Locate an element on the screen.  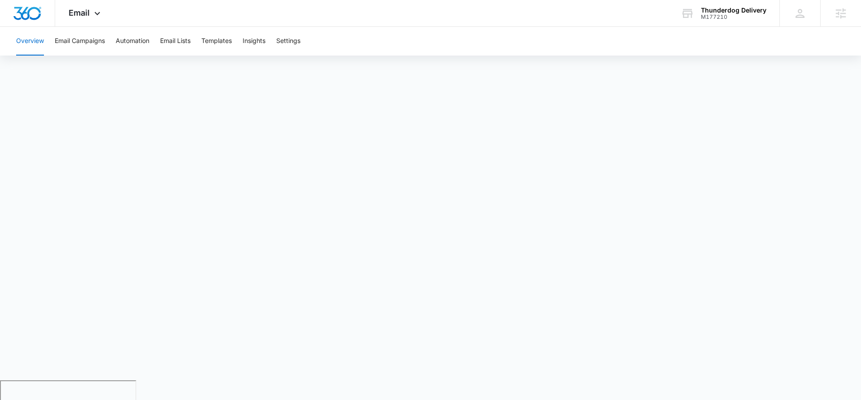
button: Automation is located at coordinates (132, 41).